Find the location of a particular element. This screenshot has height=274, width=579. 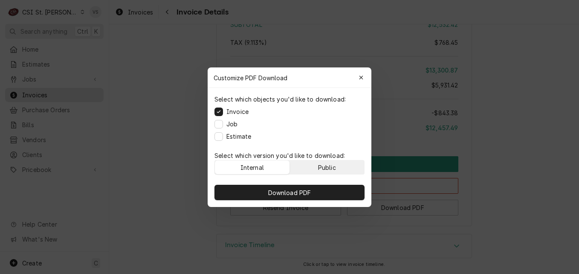

div: Public is located at coordinates (327, 167).